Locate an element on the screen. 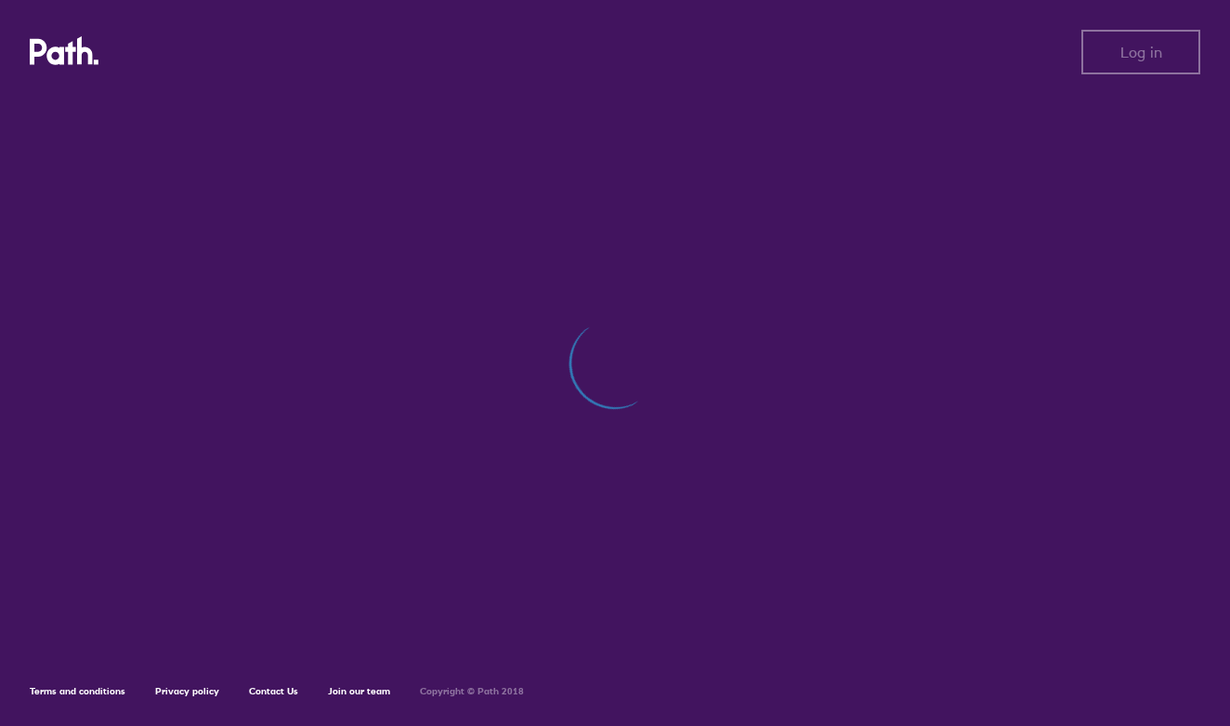  a: Privacy policy is located at coordinates (187, 690).